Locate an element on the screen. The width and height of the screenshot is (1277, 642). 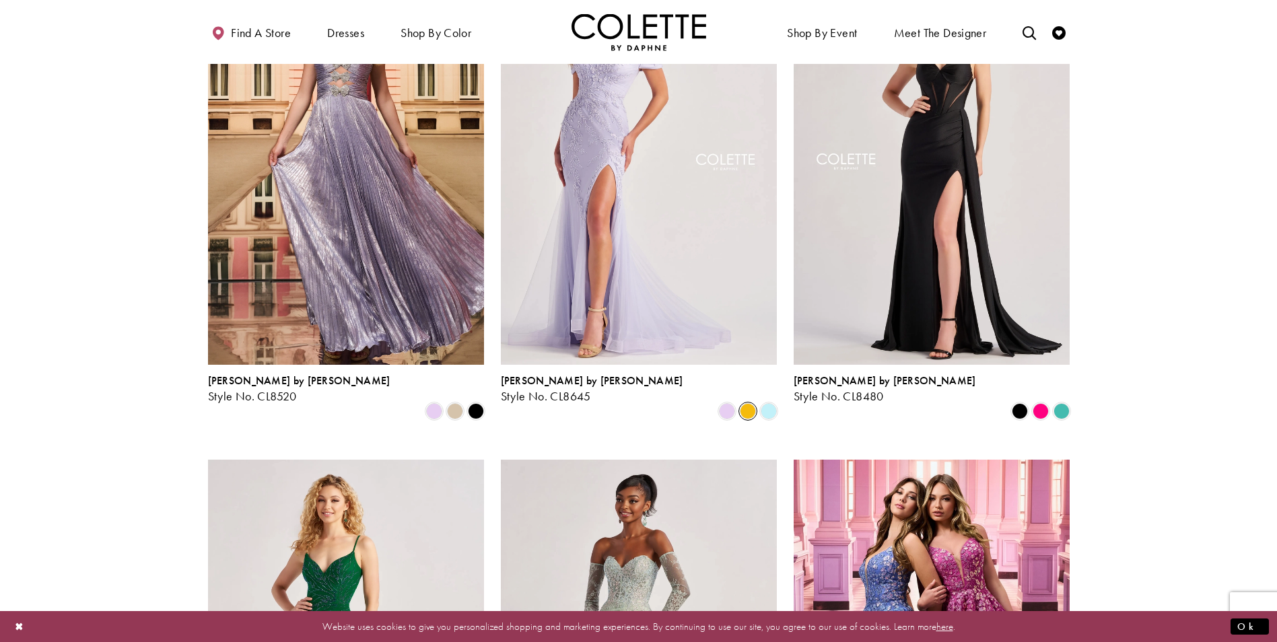
button: Submit Dialog is located at coordinates (1250, 626).